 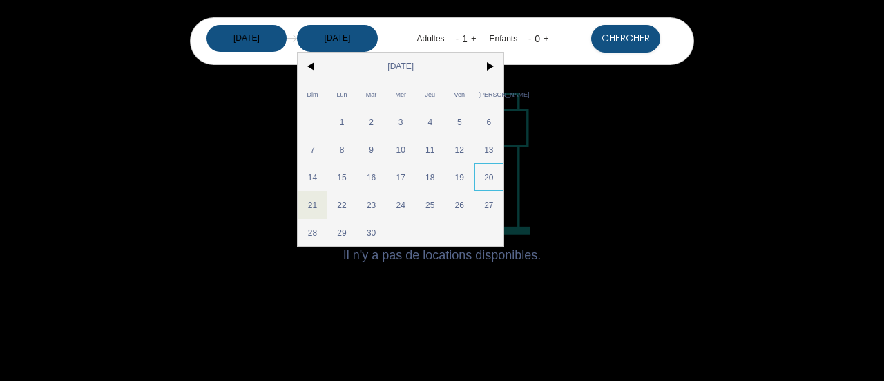 I want to click on button: Chercher, so click(x=626, y=39).